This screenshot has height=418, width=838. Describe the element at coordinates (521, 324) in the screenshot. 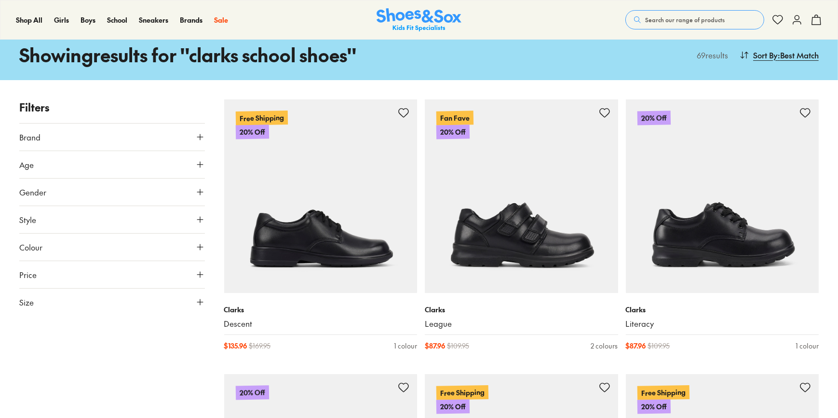

I see `a: League` at that location.